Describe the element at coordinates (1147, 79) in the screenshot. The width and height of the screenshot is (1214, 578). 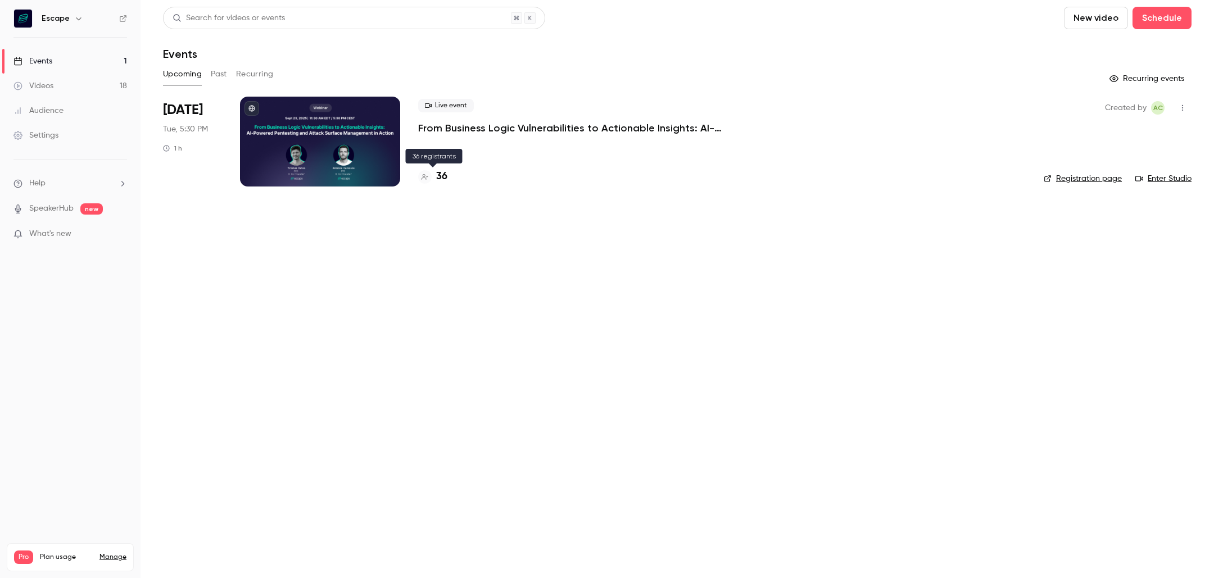
I see `button: Recurring events` at that location.